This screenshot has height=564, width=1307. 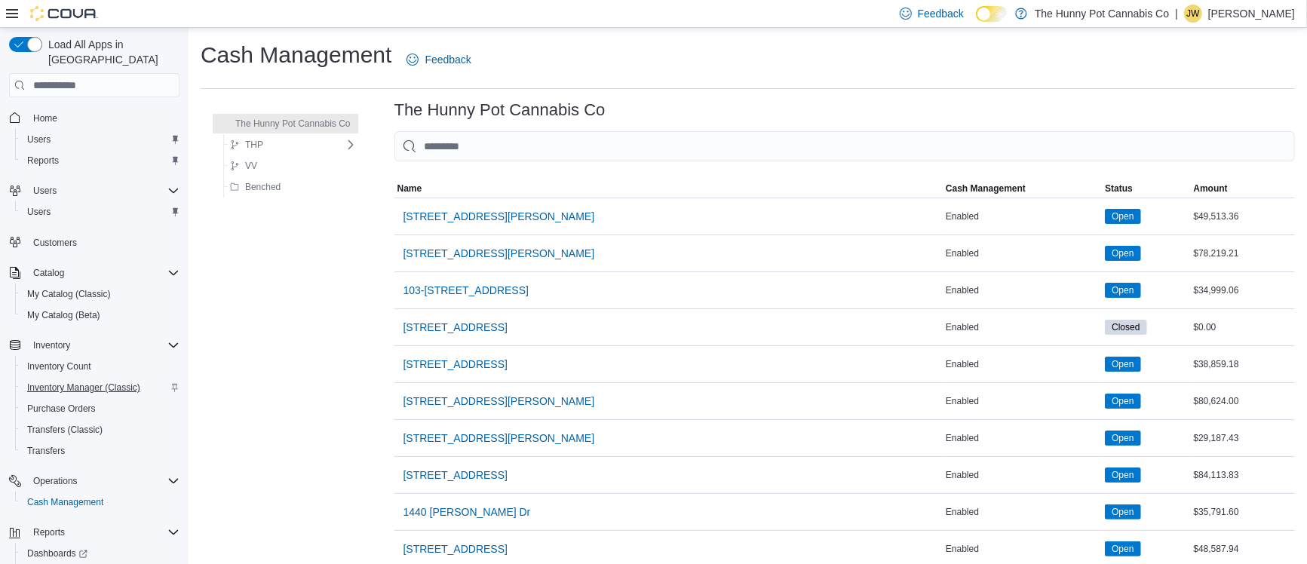 What do you see at coordinates (64, 14) in the screenshot?
I see `img: Cova` at bounding box center [64, 14].